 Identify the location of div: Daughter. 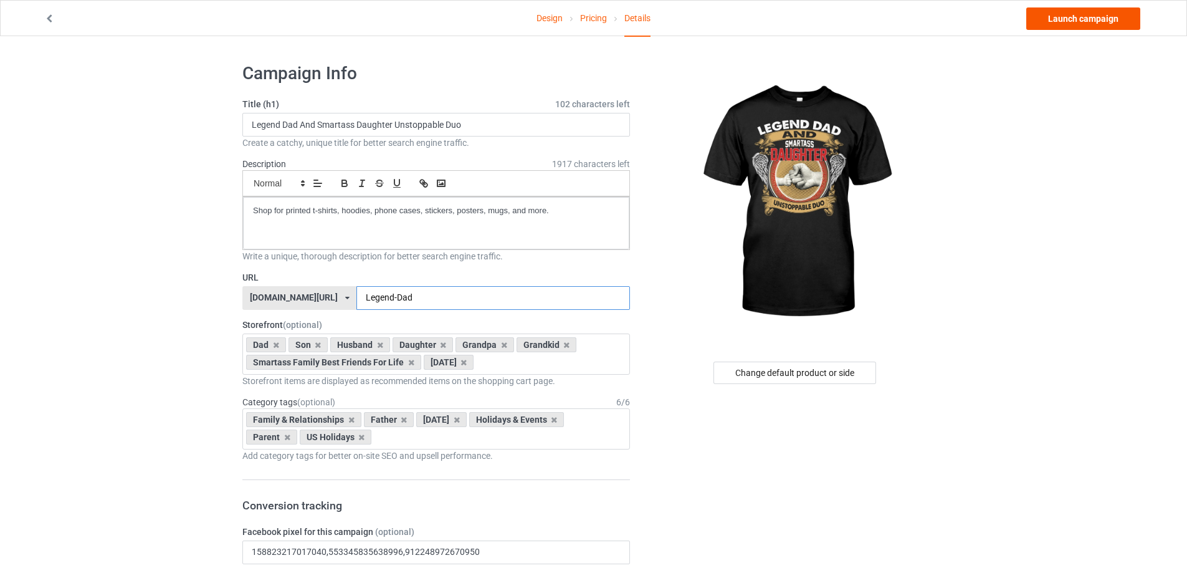
(423, 345).